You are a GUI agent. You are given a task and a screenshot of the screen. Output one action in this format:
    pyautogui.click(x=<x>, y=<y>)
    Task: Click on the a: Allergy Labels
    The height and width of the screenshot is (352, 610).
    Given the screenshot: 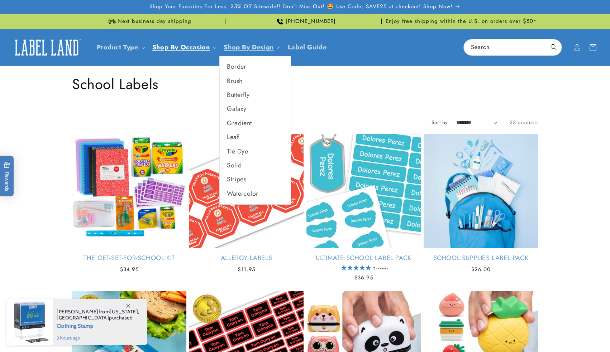 What is the action you would take?
    pyautogui.click(x=246, y=258)
    